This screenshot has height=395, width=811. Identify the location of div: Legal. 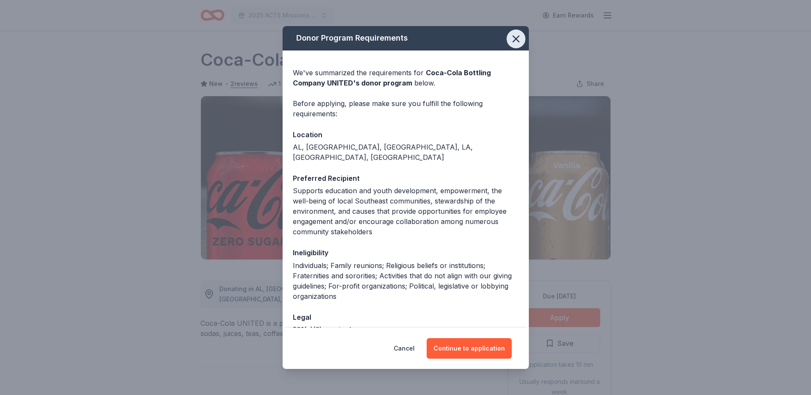
(406, 317).